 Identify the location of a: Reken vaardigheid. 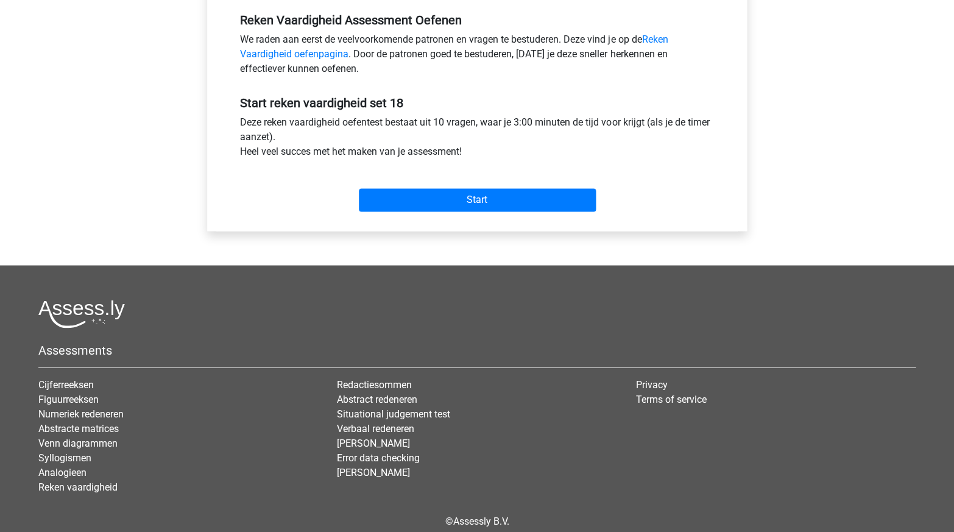
(78, 486).